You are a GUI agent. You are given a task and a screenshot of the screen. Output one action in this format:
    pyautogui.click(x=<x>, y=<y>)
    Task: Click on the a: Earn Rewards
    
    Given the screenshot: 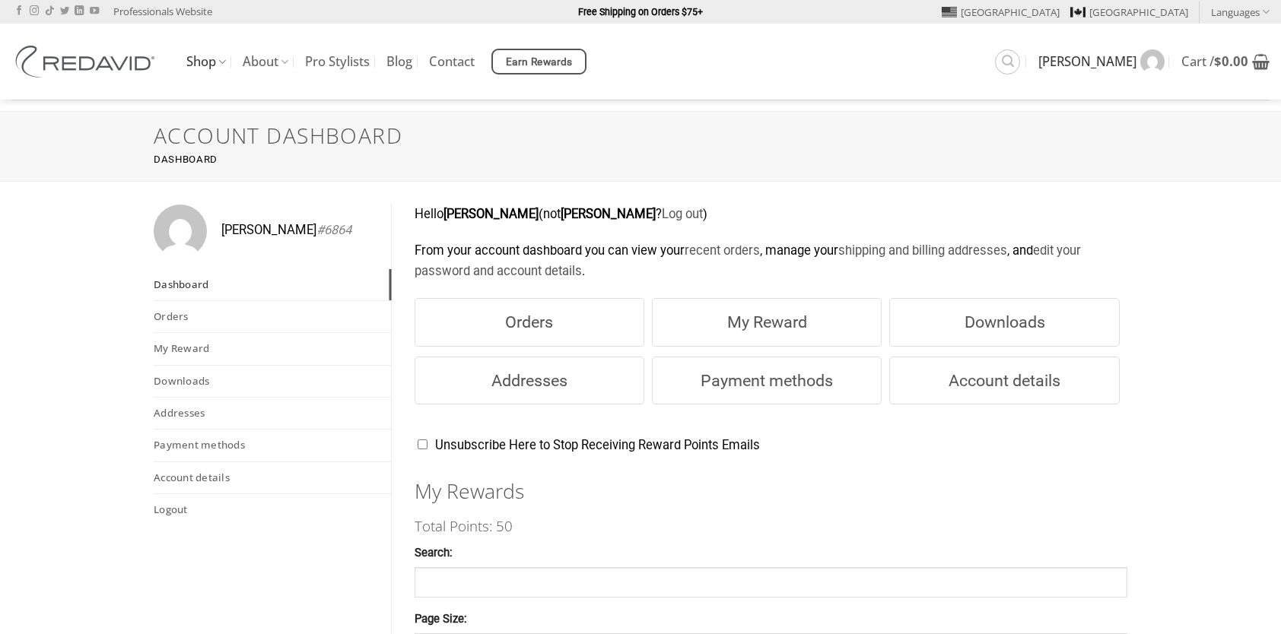 What is the action you would take?
    pyautogui.click(x=538, y=62)
    